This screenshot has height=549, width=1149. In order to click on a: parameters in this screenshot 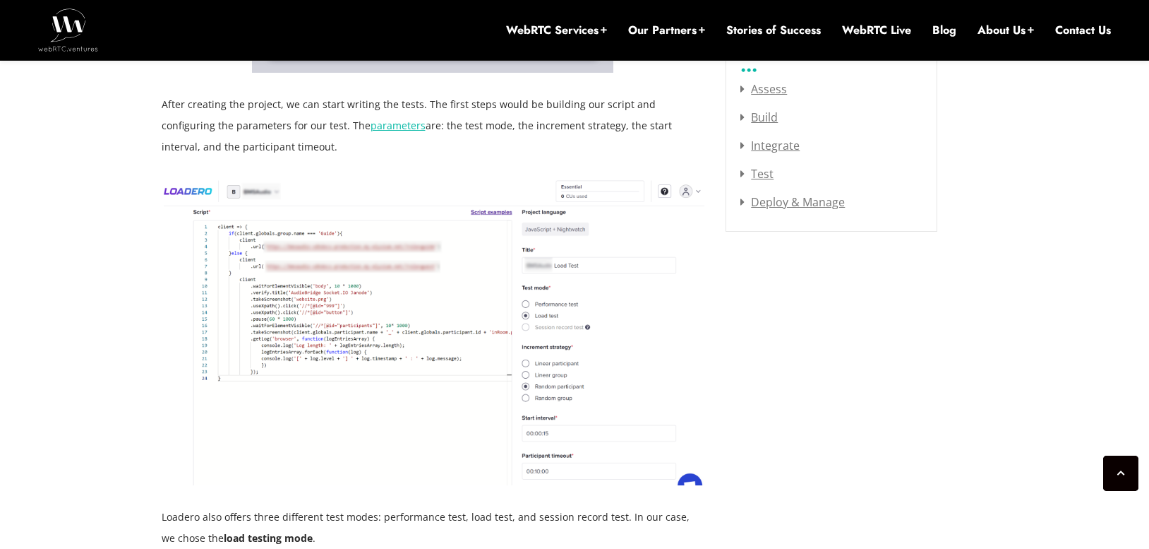, I will do `click(398, 125)`.